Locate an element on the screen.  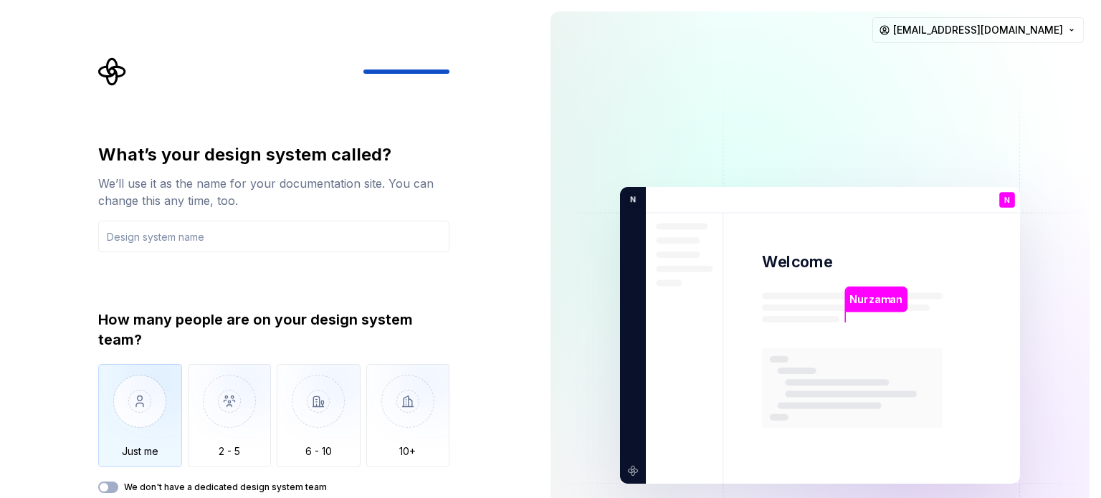
p: Nurzaman is located at coordinates (876, 300).